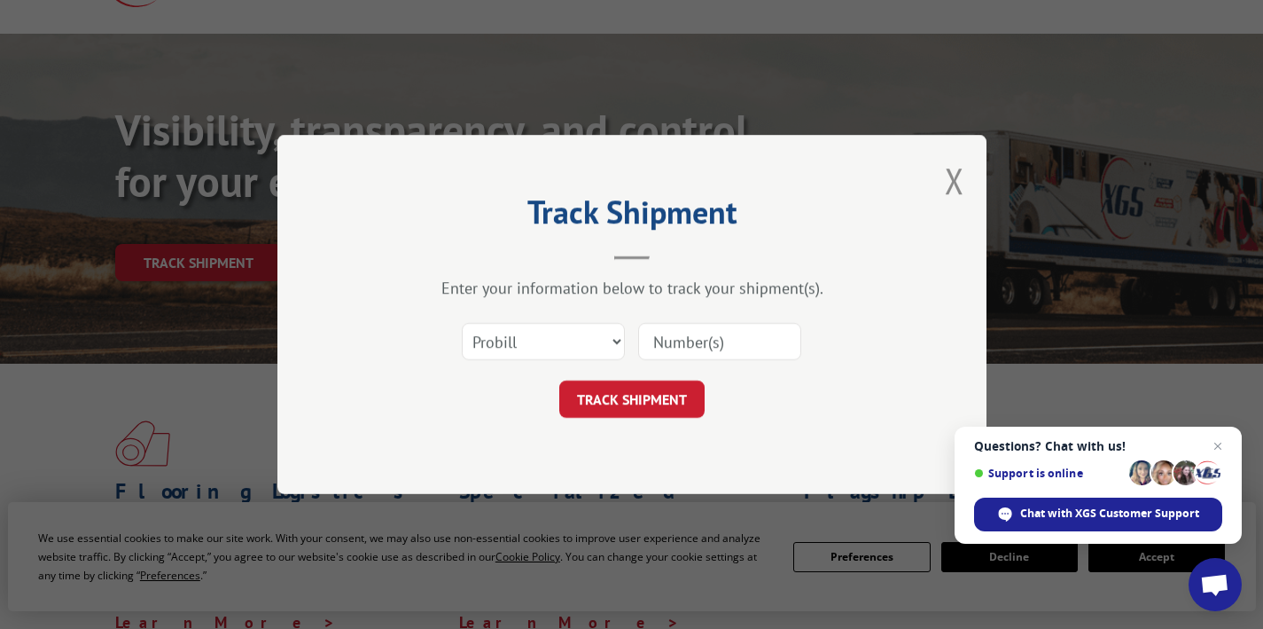 This screenshot has width=1263, height=629. What do you see at coordinates (632, 216) in the screenshot?
I see `h2: Track Shipment` at bounding box center [632, 216].